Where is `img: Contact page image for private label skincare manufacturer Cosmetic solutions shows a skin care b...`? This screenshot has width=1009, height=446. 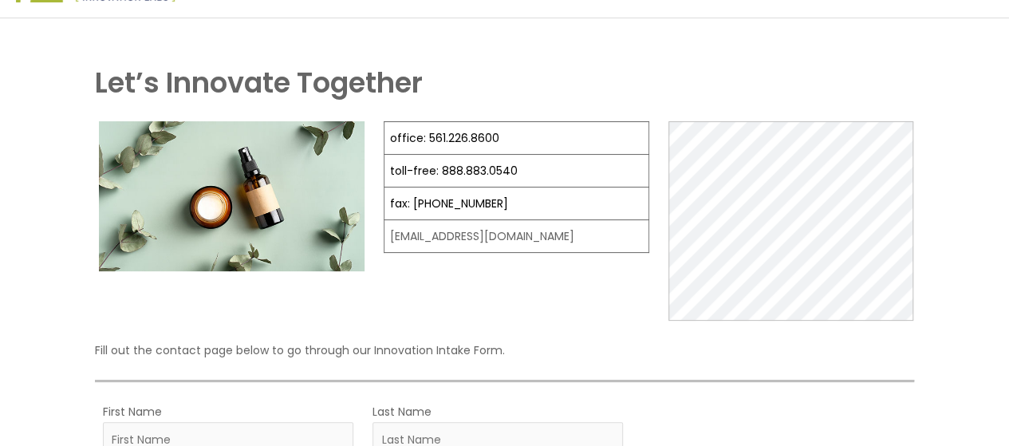
img: Contact page image for private label skincare manufacturer Cosmetic solutions shows a skin care b... is located at coordinates (231, 196).